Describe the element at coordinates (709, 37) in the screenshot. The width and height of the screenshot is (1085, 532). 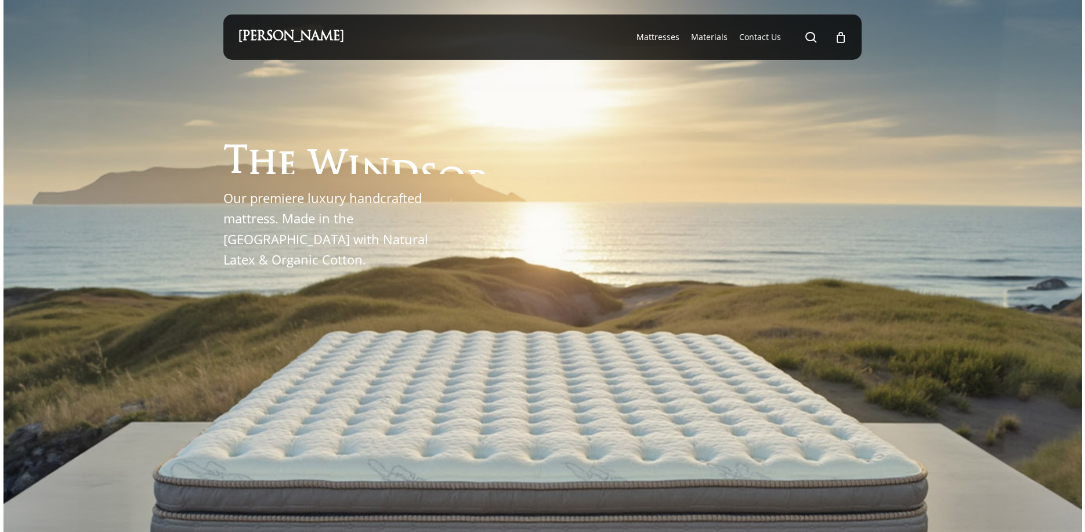
I see `a: Materials` at that location.